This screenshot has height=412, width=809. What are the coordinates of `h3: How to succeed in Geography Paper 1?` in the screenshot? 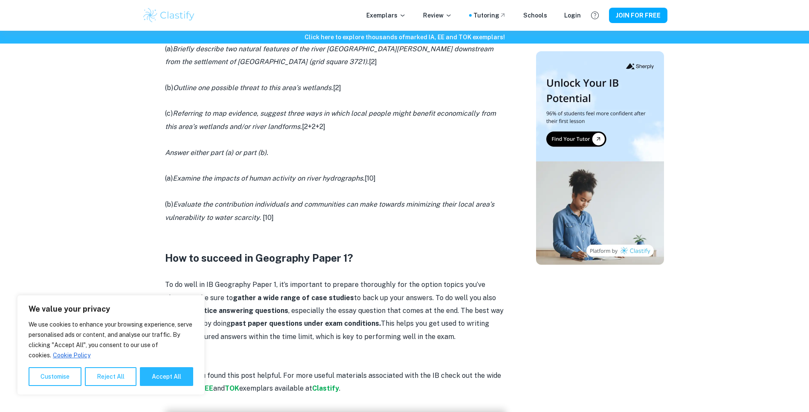 It's located at (336, 258).